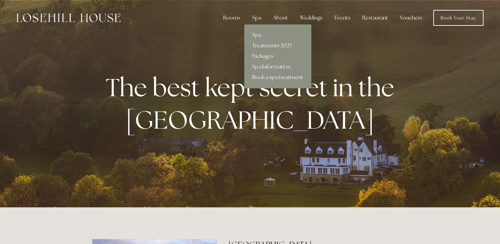 The width and height of the screenshot is (500, 244). I want to click on a: Vouchers, so click(411, 18).